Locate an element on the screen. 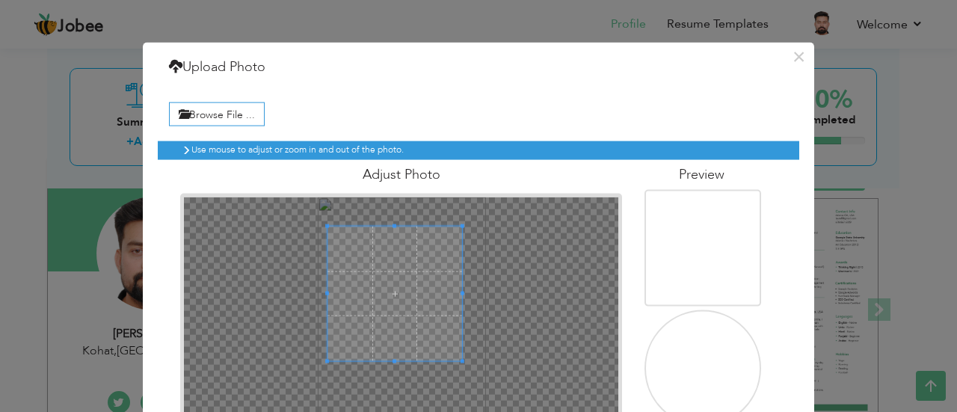  h4: Adjust Photo is located at coordinates (401, 174).